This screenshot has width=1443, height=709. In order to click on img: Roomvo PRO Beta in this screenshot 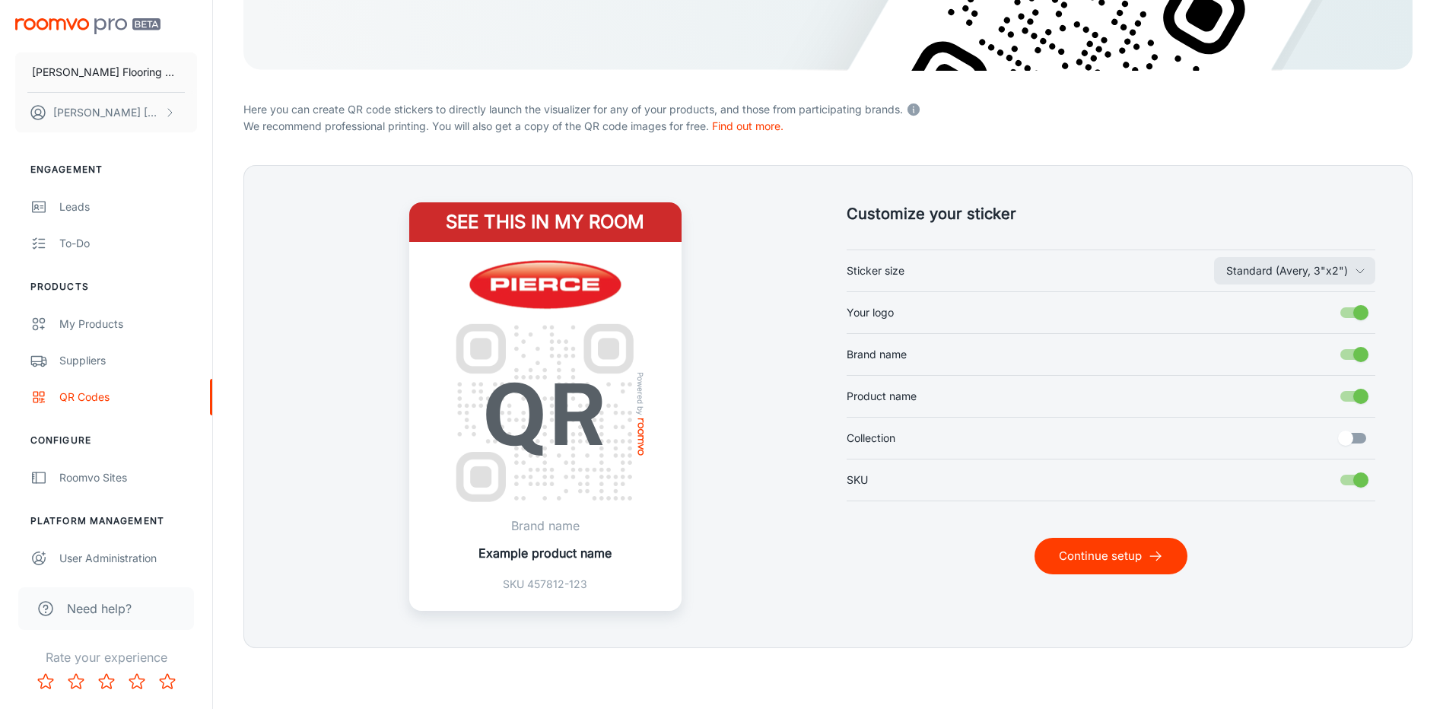, I will do `click(87, 26)`.